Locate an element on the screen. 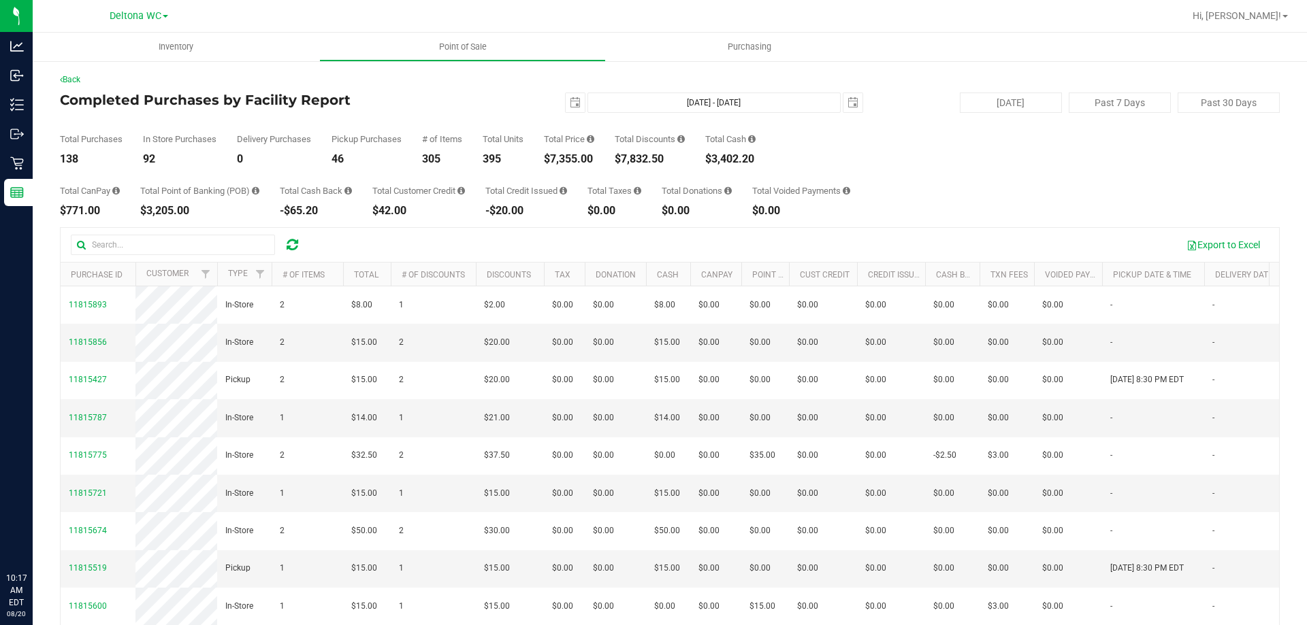 This screenshot has height=625, width=1307. span: $2.00 is located at coordinates (494, 305).